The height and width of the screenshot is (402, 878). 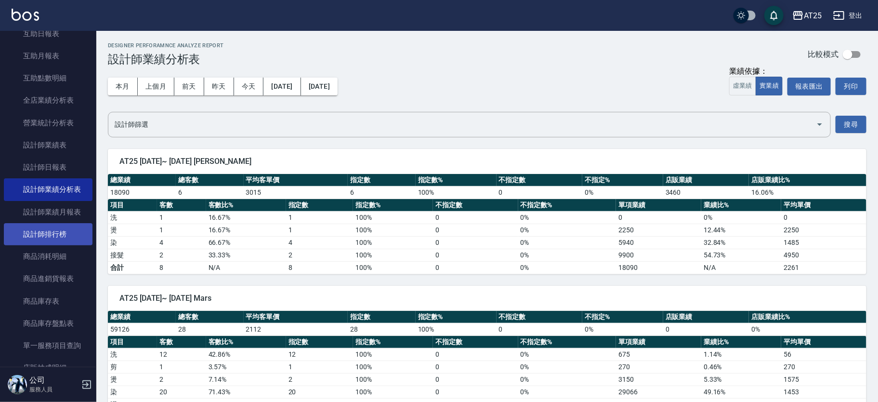 I want to click on td: 2112, so click(x=296, y=329).